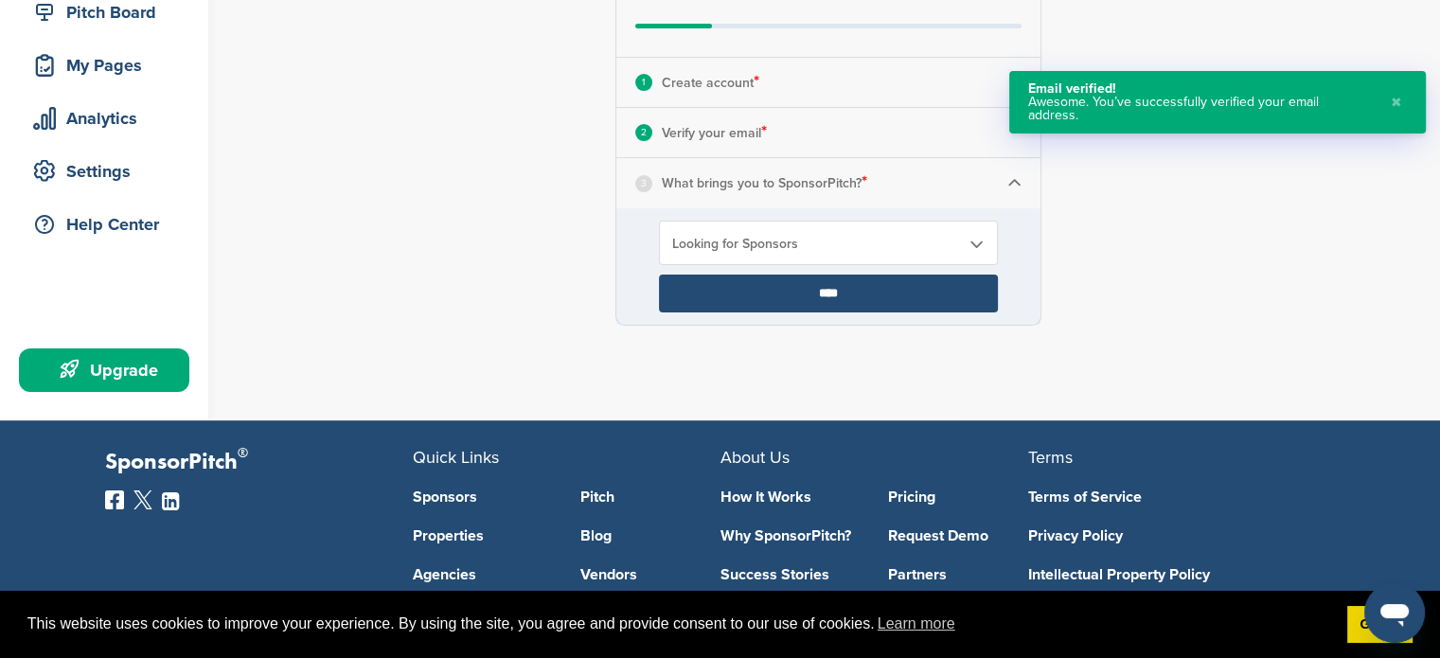  I want to click on a: Vendors, so click(650, 575).